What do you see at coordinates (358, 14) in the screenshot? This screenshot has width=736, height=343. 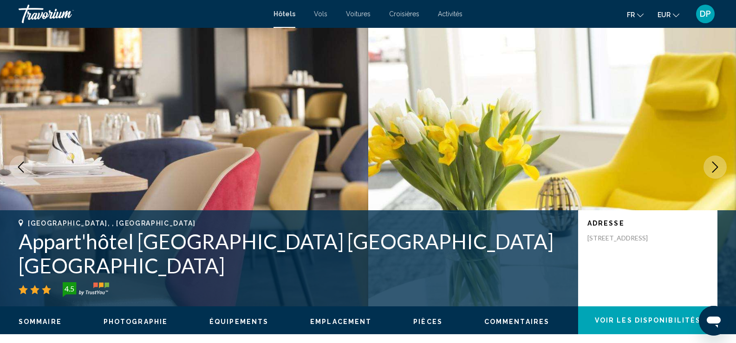 I see `font: Voitures` at bounding box center [358, 14].